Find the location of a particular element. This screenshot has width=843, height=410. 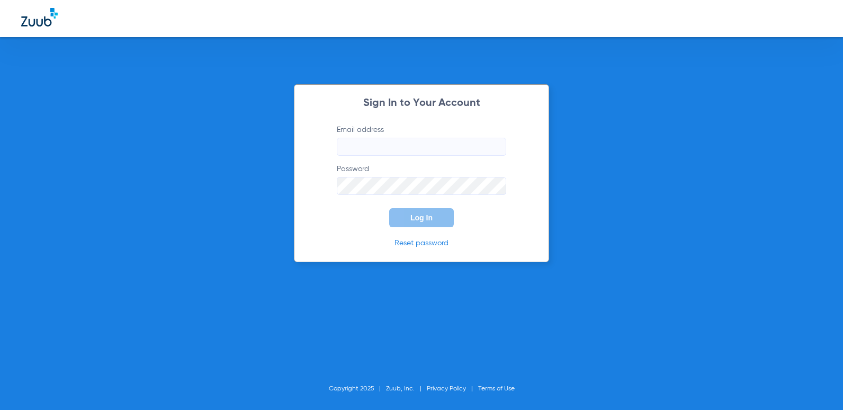

input: Email address is located at coordinates (421, 147).